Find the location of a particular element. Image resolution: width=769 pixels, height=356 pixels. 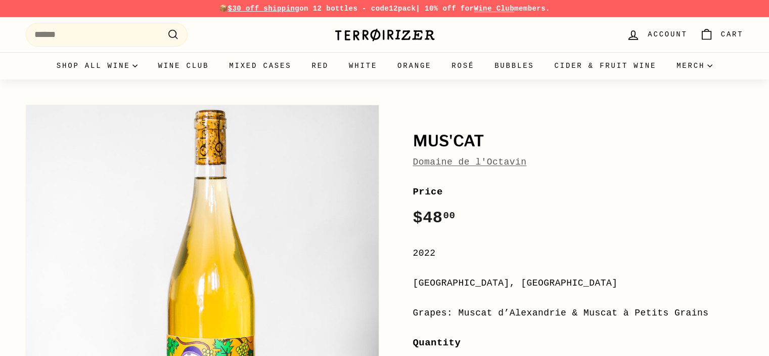

div: Primary is located at coordinates (385, 66).